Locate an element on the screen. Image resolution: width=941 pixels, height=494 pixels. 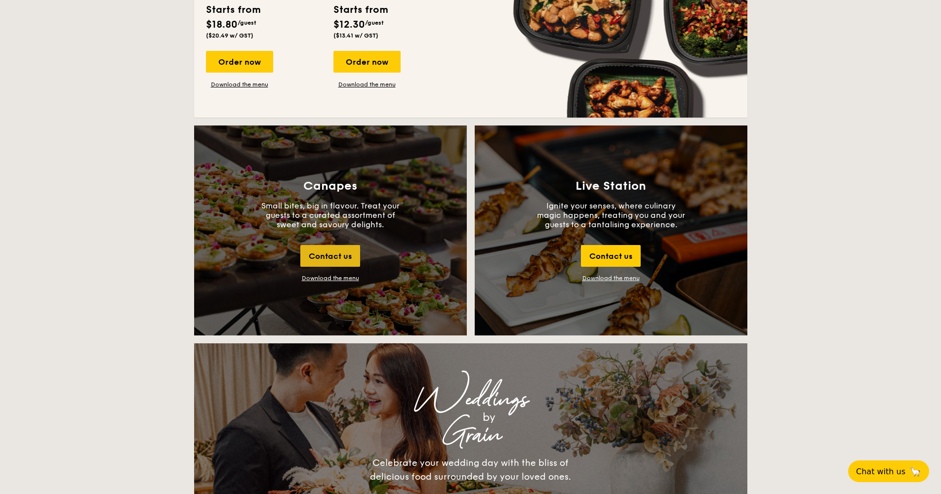
div: Download the menu is located at coordinates (330, 278).